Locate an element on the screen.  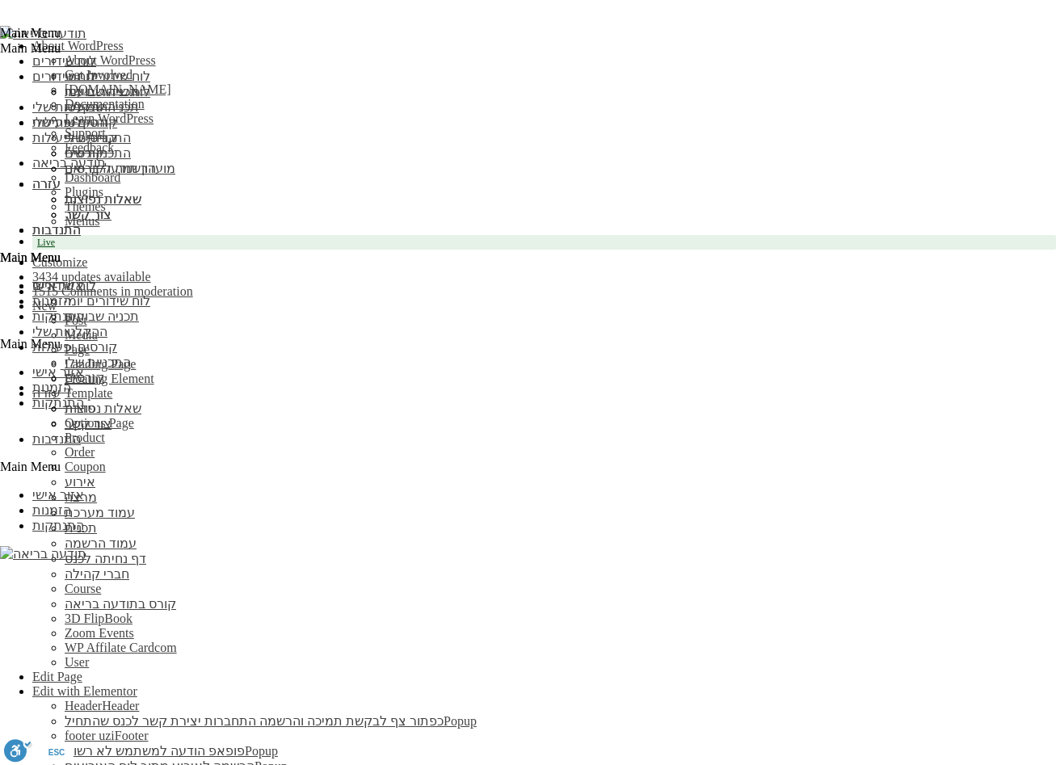
a: מועדון תודעה בריאה is located at coordinates (120, 168).